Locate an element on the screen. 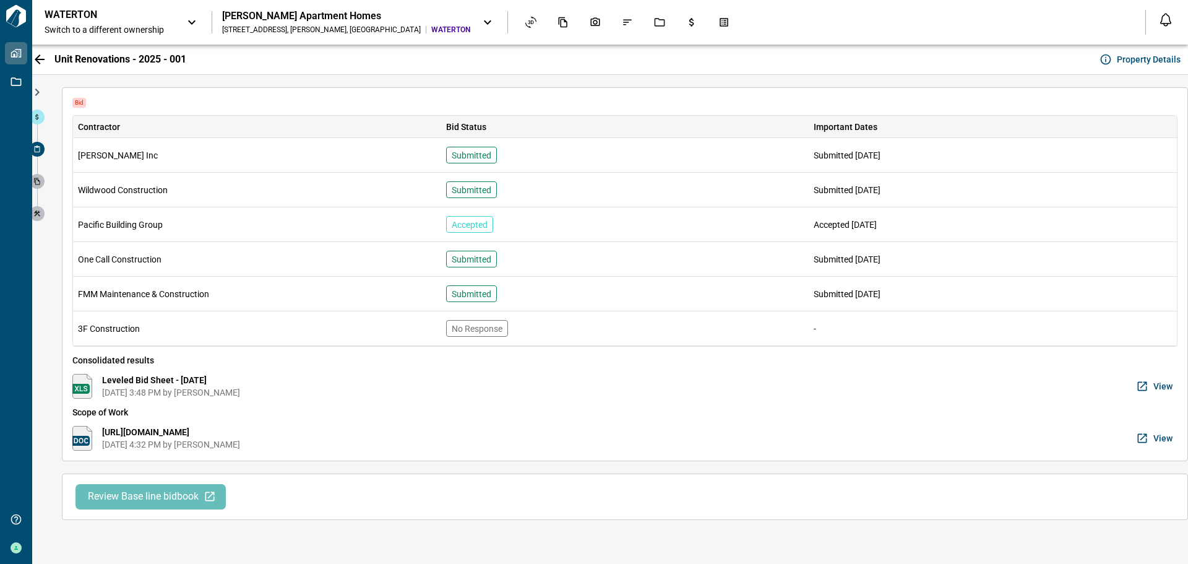 The image size is (1188, 564). span: Property Details is located at coordinates (1149, 59).